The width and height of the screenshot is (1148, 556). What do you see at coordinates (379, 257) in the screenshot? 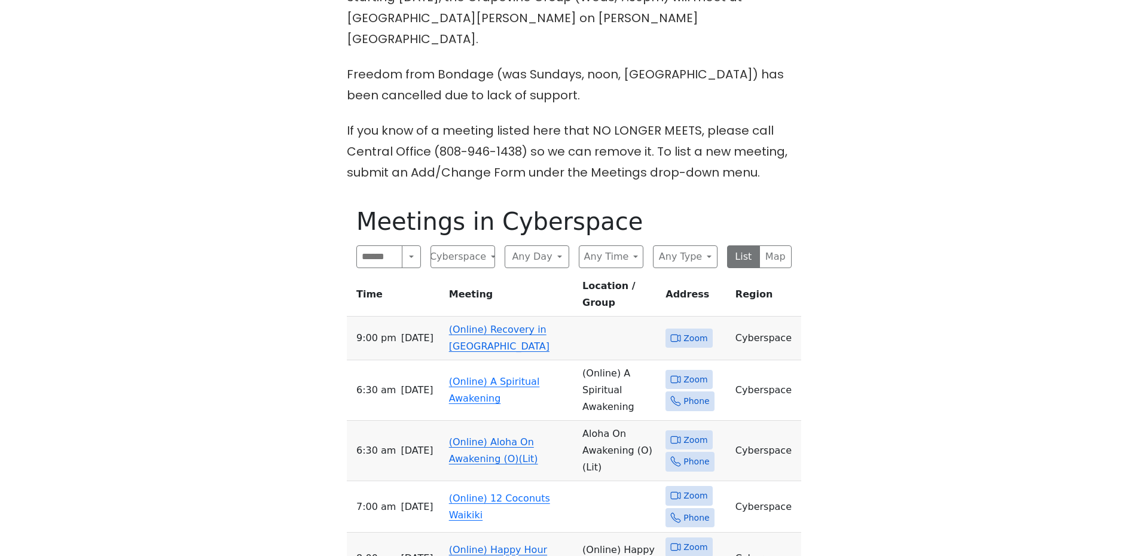
I see `input: Search` at bounding box center [379, 257].